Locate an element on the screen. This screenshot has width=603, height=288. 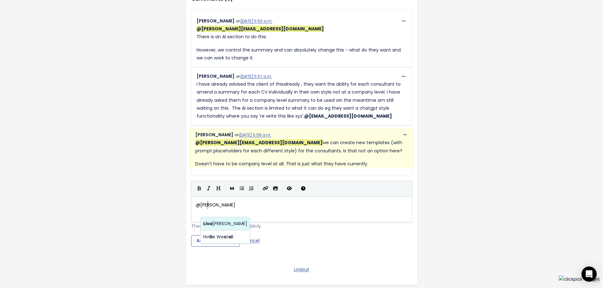
button: Quote is located at coordinates (232, 189).